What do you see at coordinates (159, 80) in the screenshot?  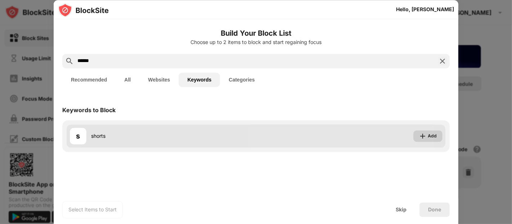 I see `button: Websites` at bounding box center [159, 80].